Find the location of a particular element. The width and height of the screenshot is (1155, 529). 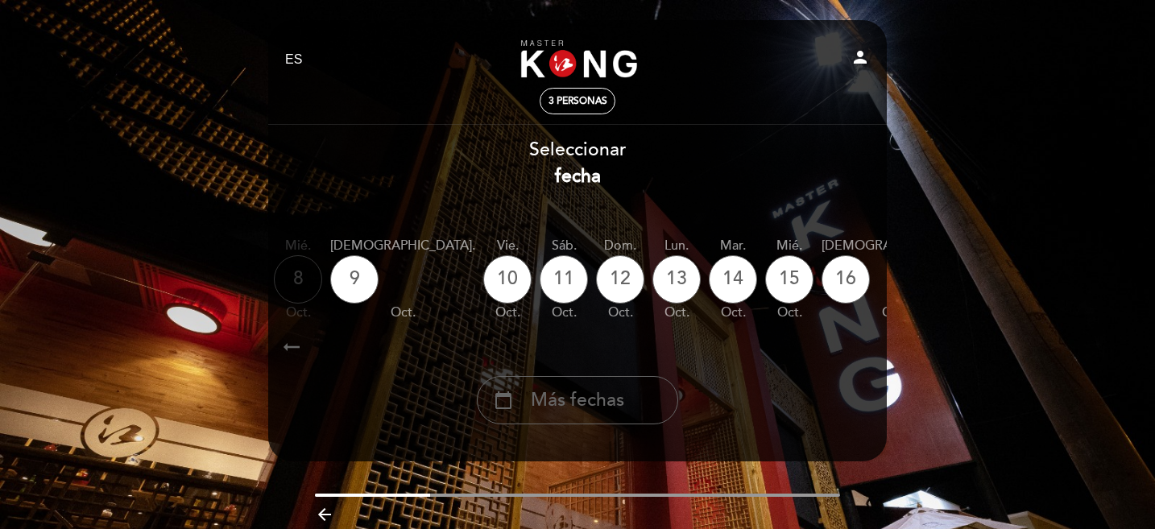

i: calendar_today is located at coordinates (503, 400).